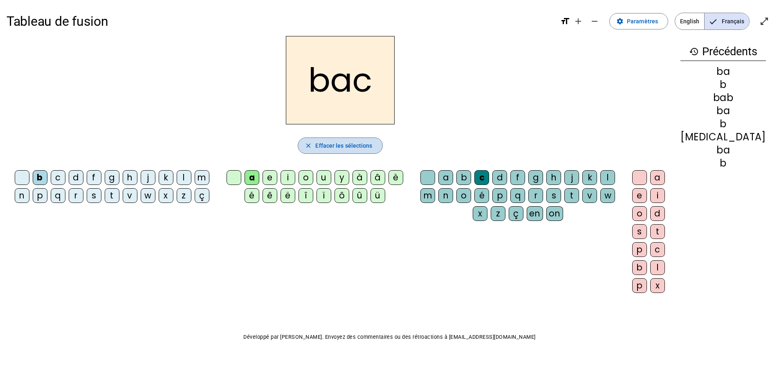  Describe the element at coordinates (396, 177) in the screenshot. I see `div: è` at that location.